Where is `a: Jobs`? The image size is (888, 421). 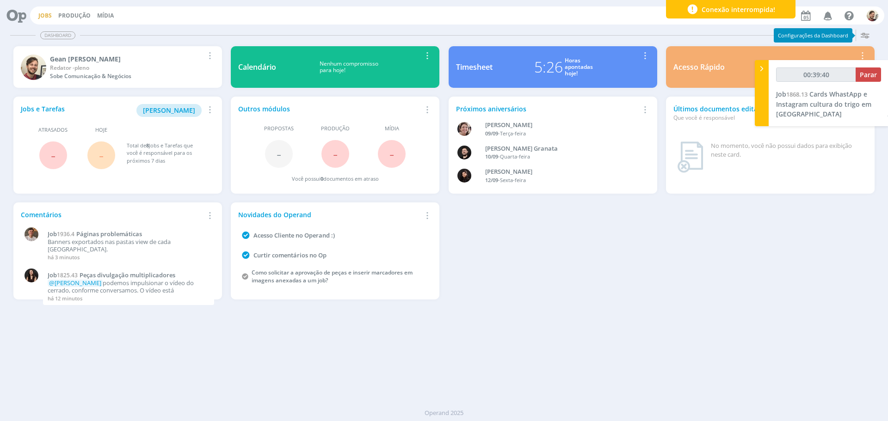 a: Jobs is located at coordinates (45, 15).